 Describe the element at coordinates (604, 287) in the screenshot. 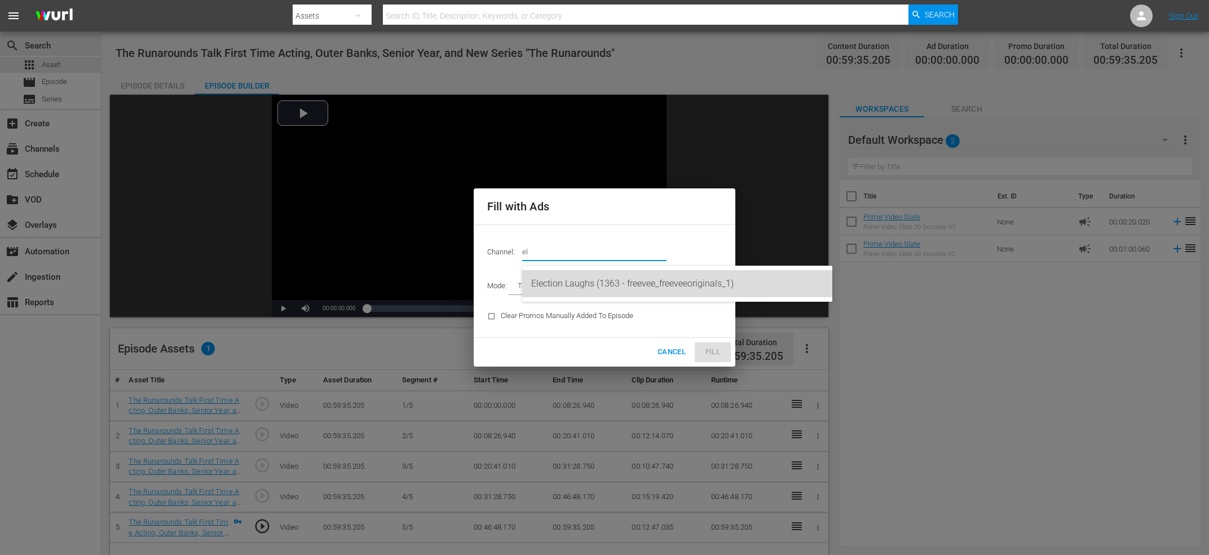

I see `div: Mode:` at that location.